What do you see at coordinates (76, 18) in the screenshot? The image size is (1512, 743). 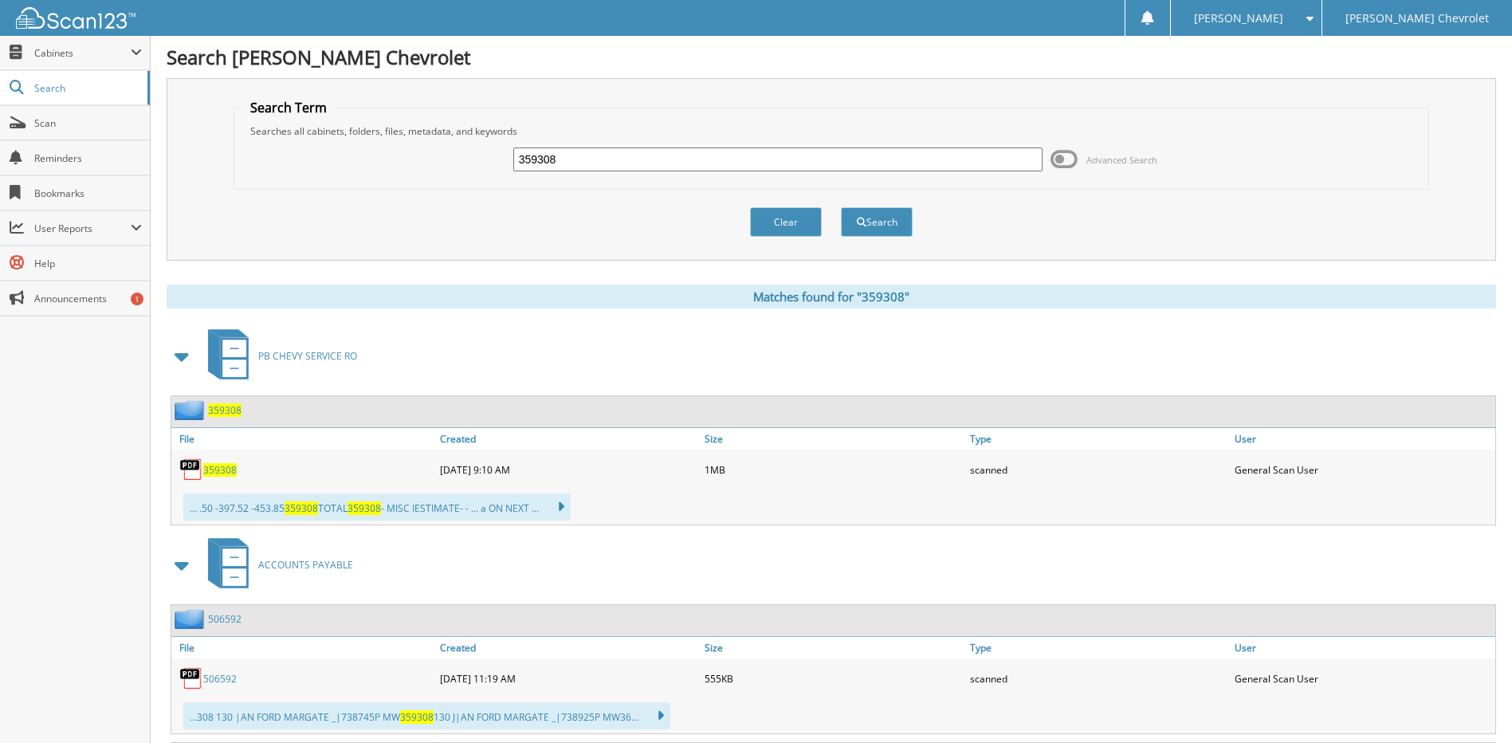 I see `img: scan123-logo-white.svg` at bounding box center [76, 18].